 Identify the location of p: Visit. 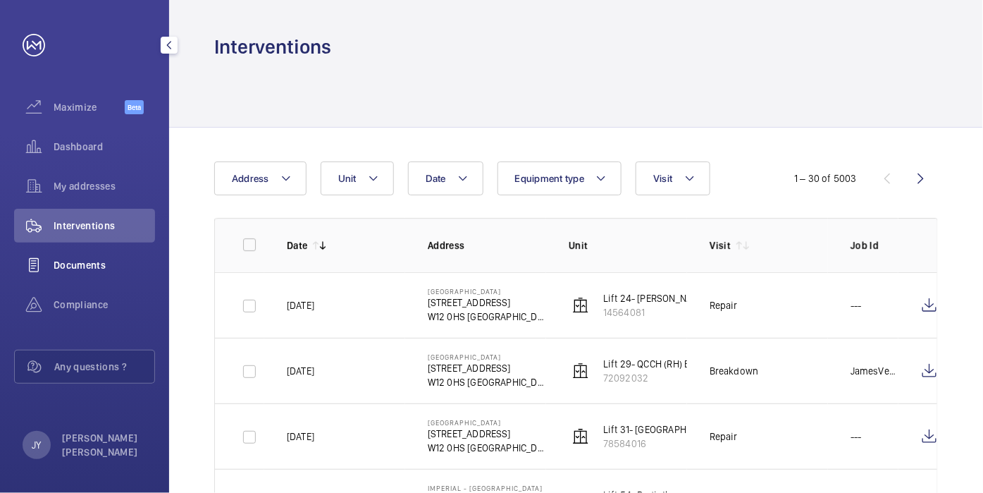
(720, 245).